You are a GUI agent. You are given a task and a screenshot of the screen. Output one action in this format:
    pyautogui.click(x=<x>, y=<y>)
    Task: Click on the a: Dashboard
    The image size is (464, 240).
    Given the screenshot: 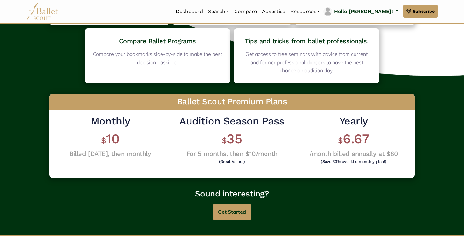 What is the action you would take?
    pyautogui.click(x=189, y=11)
    